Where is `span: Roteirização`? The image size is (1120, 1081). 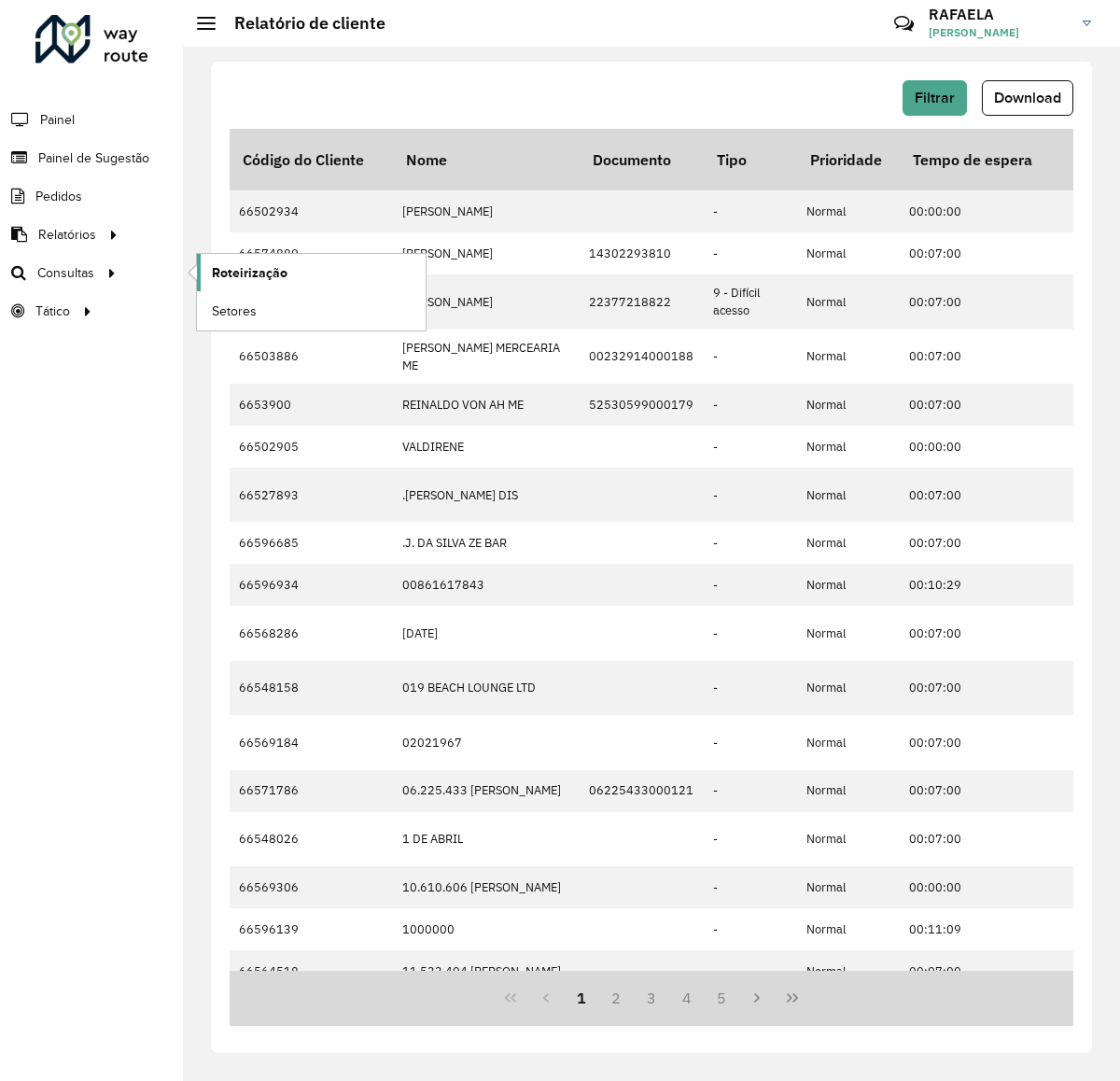 span: Roteirização is located at coordinates (249, 272).